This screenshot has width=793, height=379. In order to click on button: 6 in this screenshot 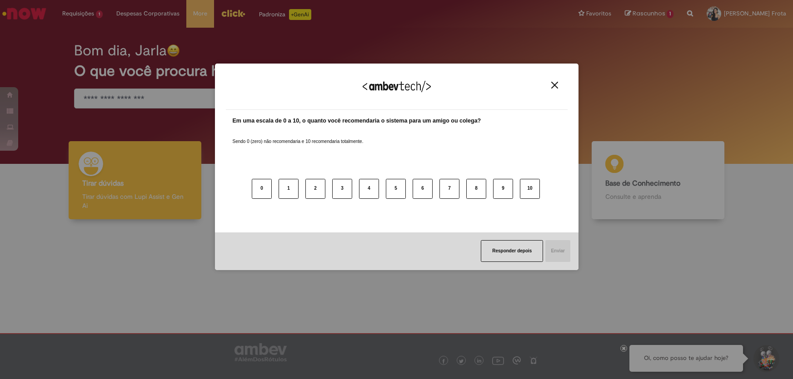, I will do `click(423, 189)`.